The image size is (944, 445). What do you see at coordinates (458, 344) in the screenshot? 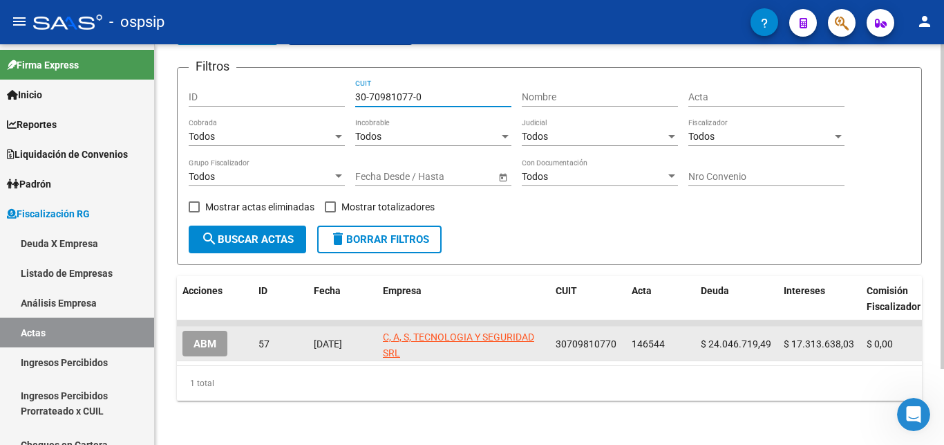
I see `span: C, A, S, TECNOLOGIA Y SEGURIDAD SRL` at bounding box center [458, 344].